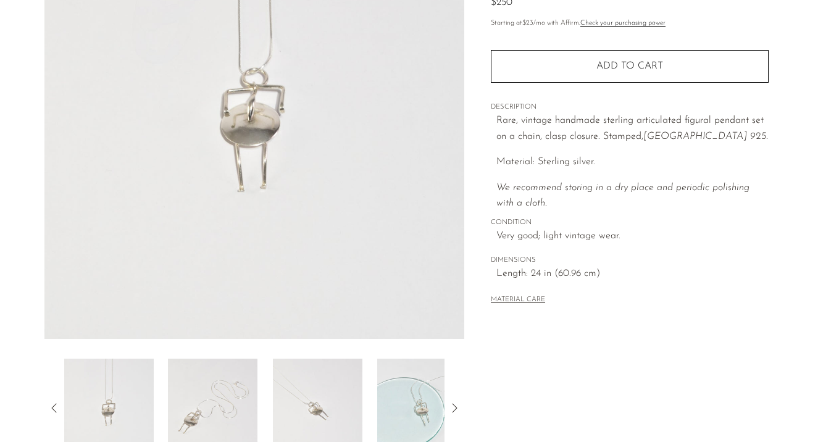  What do you see at coordinates (518, 300) in the screenshot?
I see `button: MATERIAL CARE` at bounding box center [518, 300].